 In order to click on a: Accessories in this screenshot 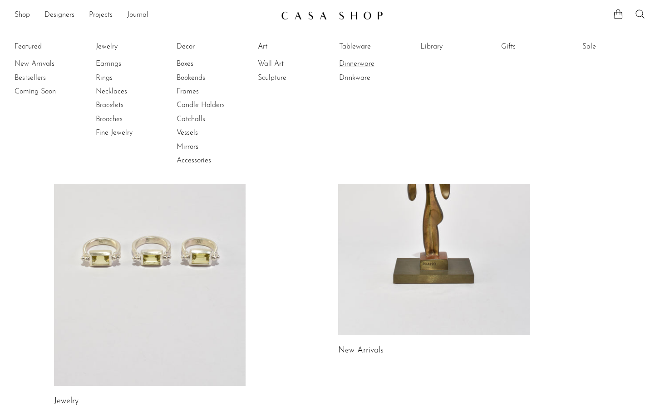, I will do `click(211, 161)`.